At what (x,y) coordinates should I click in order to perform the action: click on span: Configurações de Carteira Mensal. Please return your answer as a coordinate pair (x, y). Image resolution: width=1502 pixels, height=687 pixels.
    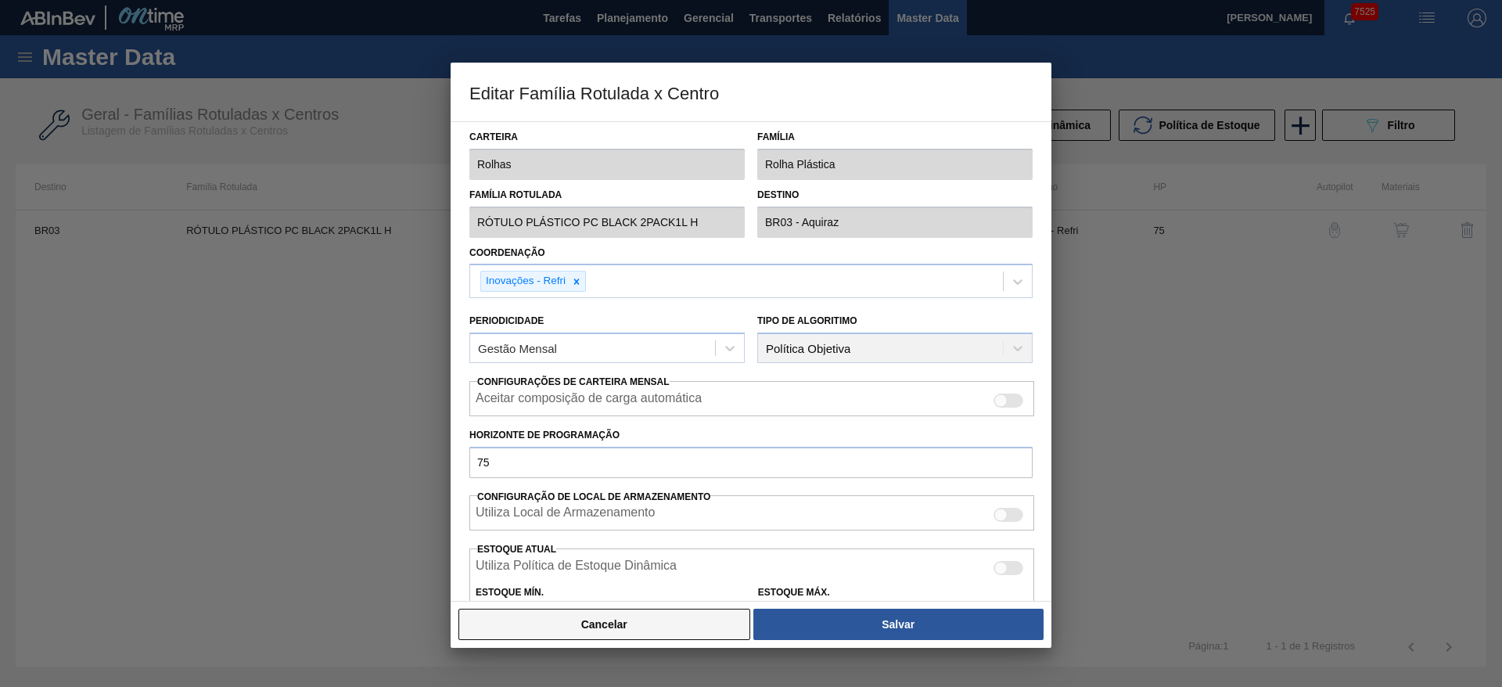
    Looking at the image, I should click on (573, 382).